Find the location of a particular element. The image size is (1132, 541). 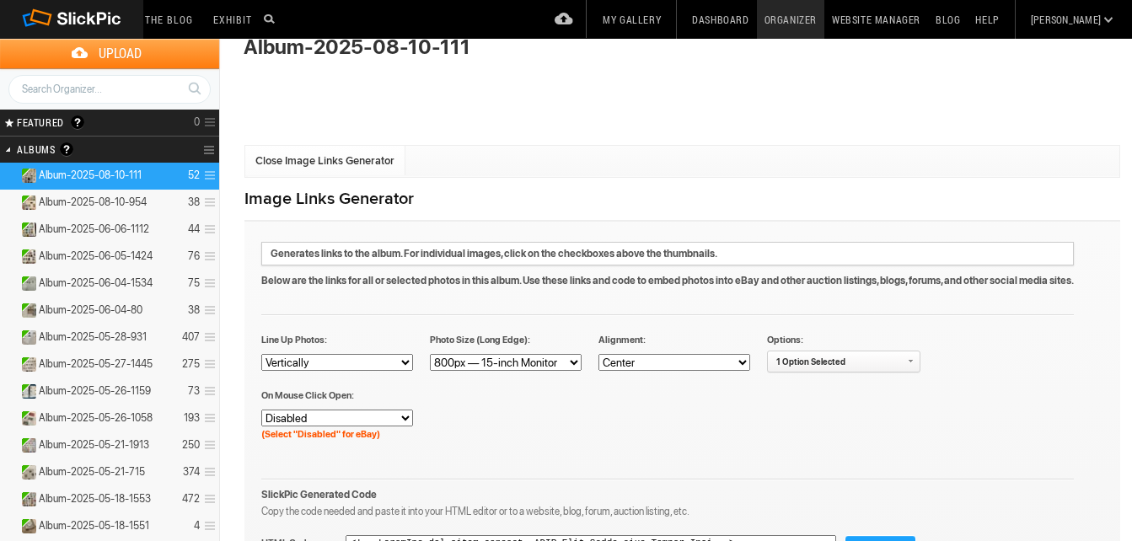

span: Album-2025-05-18-1551 is located at coordinates (94, 526).